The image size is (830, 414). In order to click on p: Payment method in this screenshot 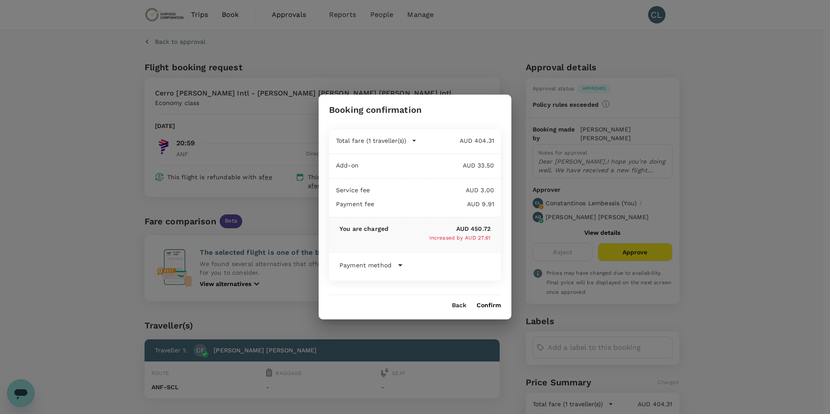, I will do `click(365, 265)`.